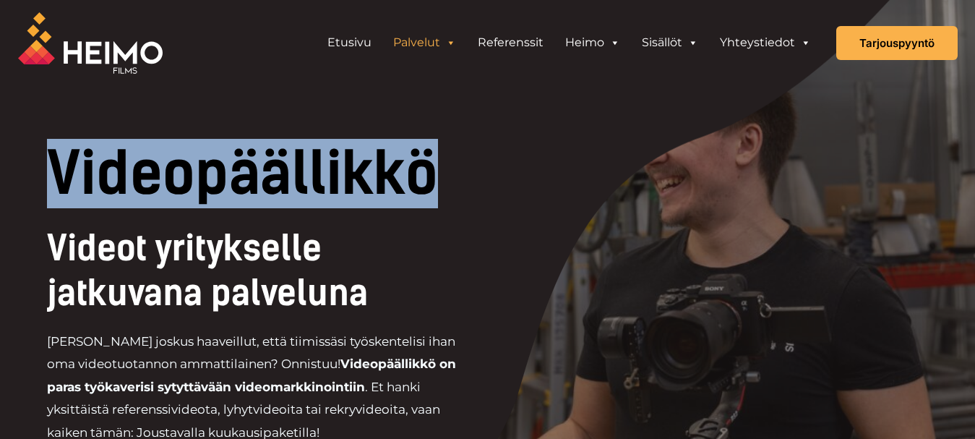 The image size is (975, 439). I want to click on span: Videot yritykselle jatkuvana palveluna, so click(208, 270).